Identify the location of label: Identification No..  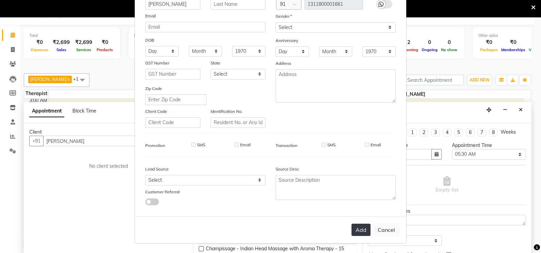
(227, 111).